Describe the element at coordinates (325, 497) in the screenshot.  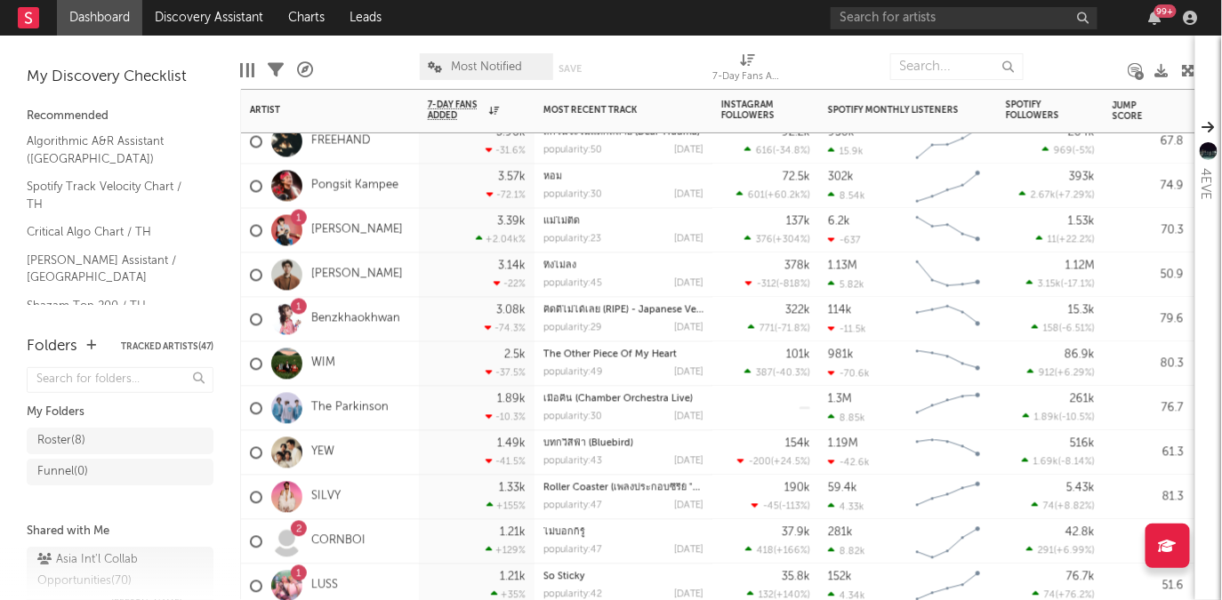
I see `a: SILVY` at that location.